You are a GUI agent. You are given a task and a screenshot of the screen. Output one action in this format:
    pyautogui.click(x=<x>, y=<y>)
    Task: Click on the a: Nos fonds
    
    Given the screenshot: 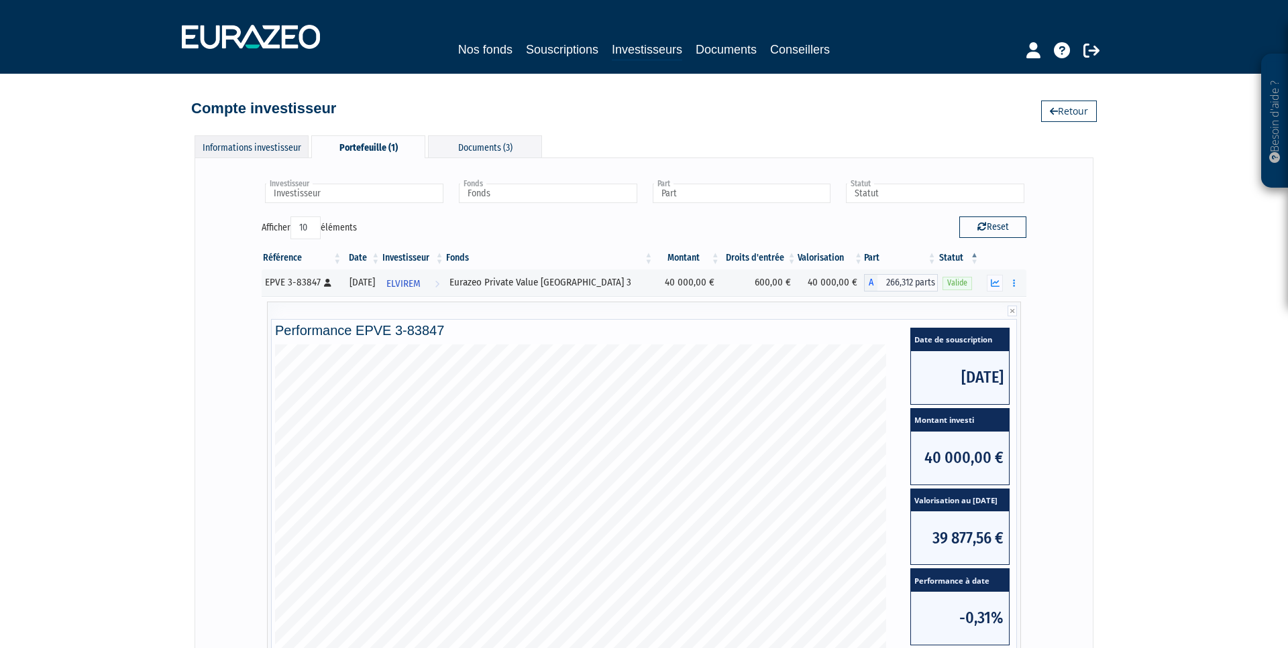 What is the action you would take?
    pyautogui.click(x=485, y=50)
    